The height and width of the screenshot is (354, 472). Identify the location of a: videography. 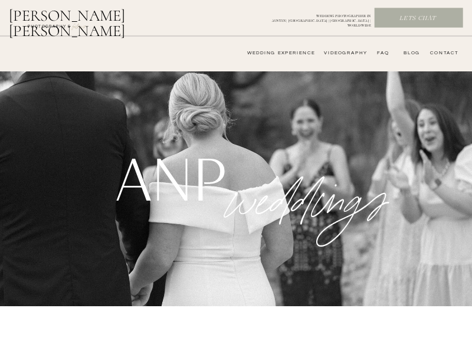
(344, 53).